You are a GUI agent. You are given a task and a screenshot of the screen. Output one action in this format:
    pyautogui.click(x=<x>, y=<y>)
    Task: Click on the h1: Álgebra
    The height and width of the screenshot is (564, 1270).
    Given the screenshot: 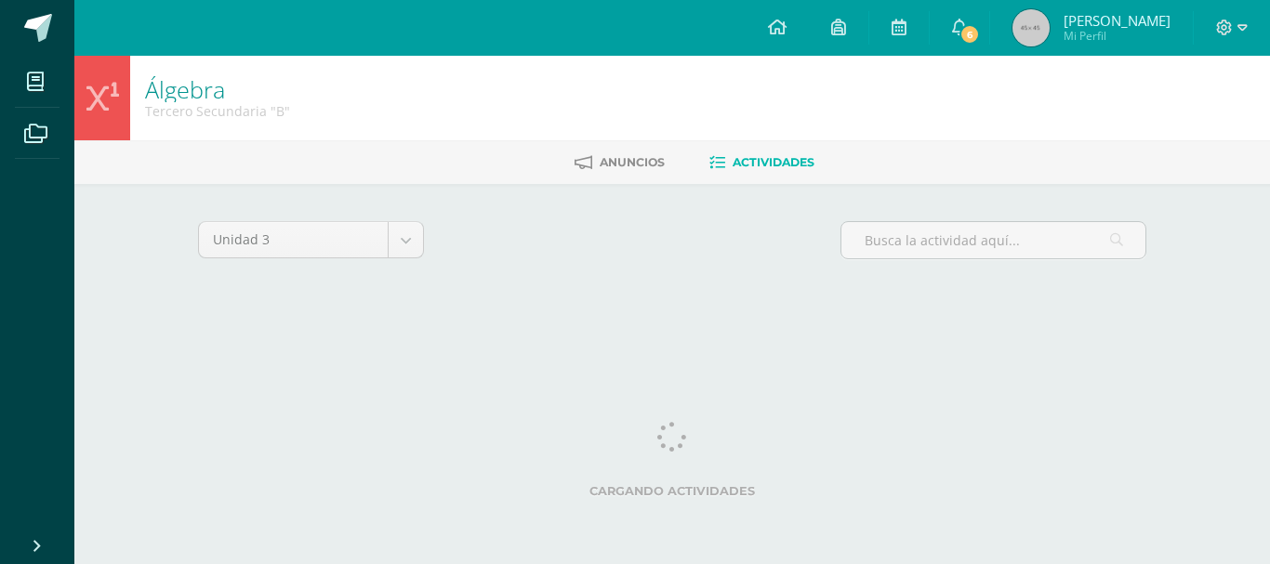 What is the action you would take?
    pyautogui.click(x=218, y=89)
    